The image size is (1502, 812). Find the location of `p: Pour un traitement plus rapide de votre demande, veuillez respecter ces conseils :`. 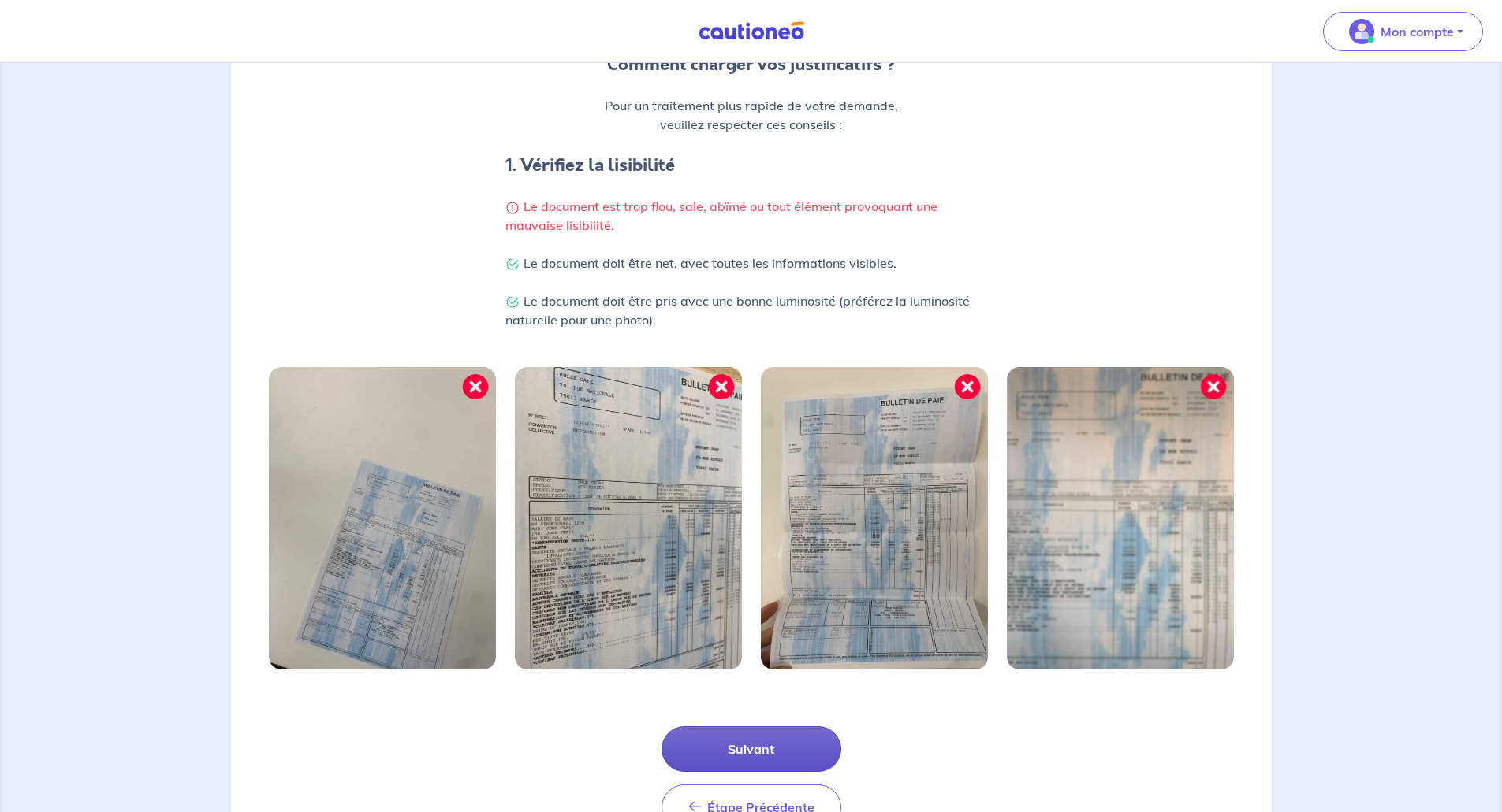

p: Pour un traitement plus rapide de votre demande, veuillez respecter ces conseils : is located at coordinates (751, 115).